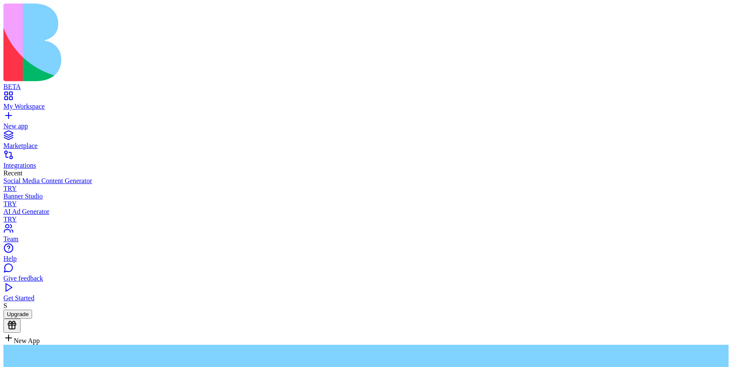 Image resolution: width=732 pixels, height=367 pixels. Describe the element at coordinates (366, 83) in the screenshot. I see `a: BETA` at that location.